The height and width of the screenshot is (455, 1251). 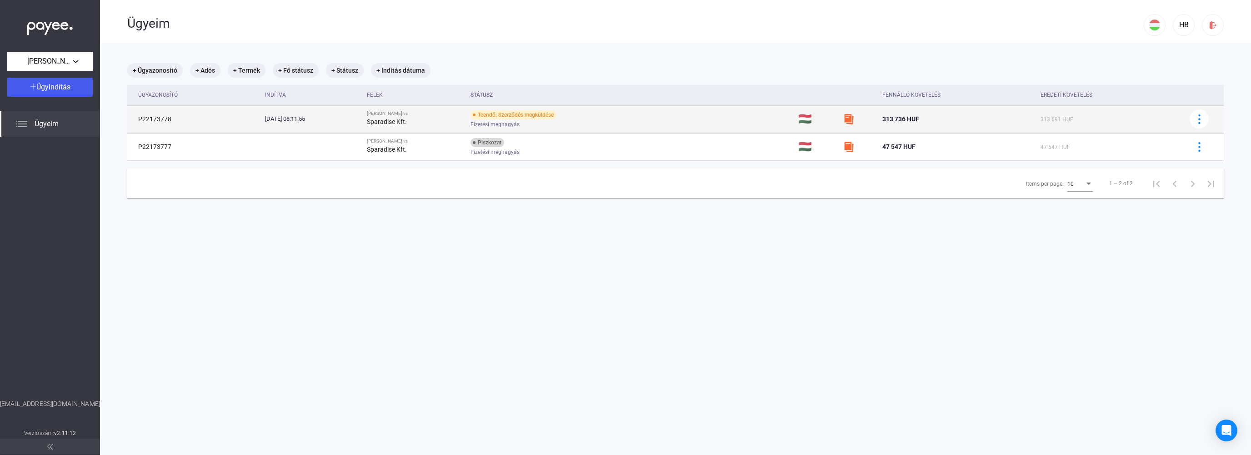 I want to click on img: plus-white.svg, so click(x=33, y=86).